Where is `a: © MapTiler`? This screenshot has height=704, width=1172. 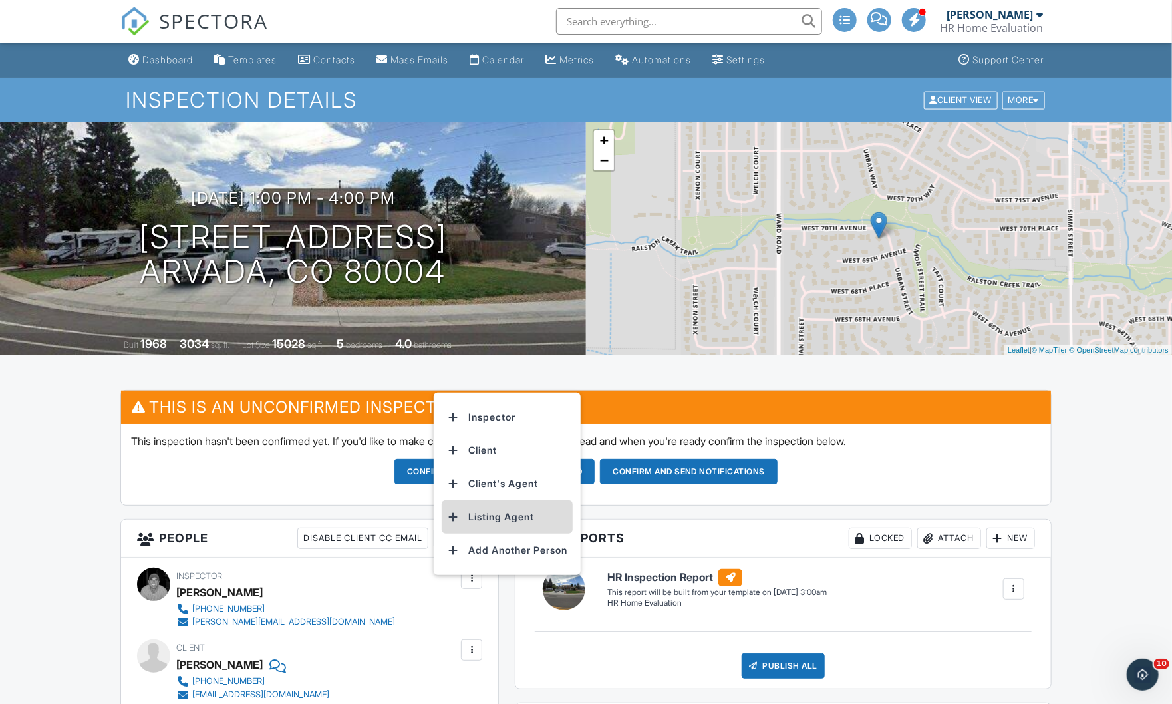
a: © MapTiler is located at coordinates (1050, 350).